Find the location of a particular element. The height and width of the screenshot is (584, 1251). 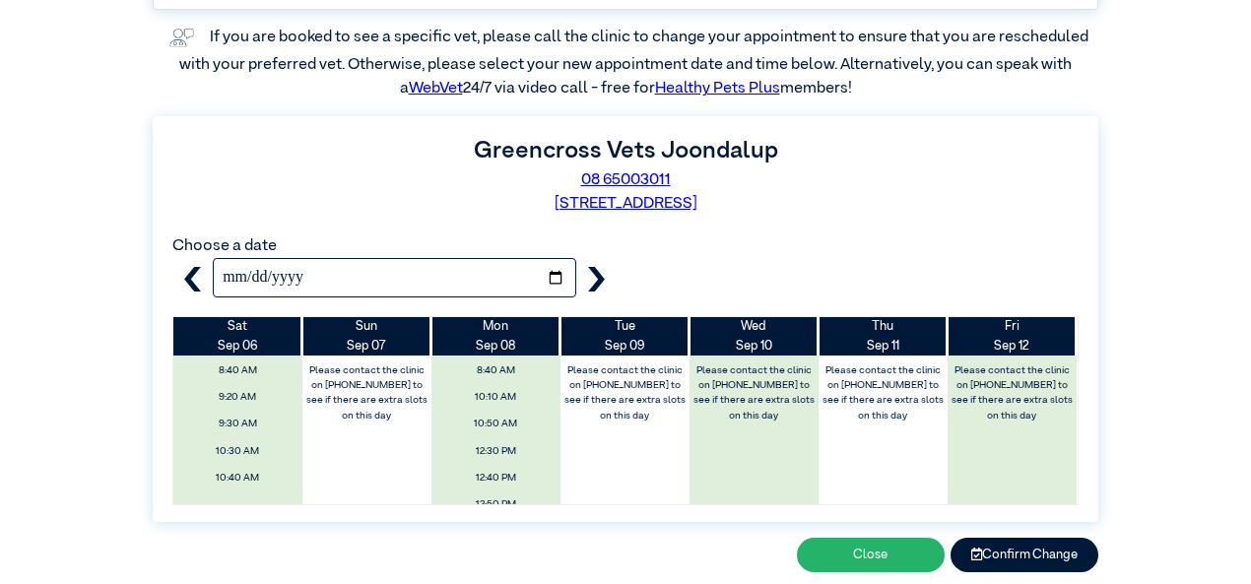

span: 12:30 PM is located at coordinates (495, 451).